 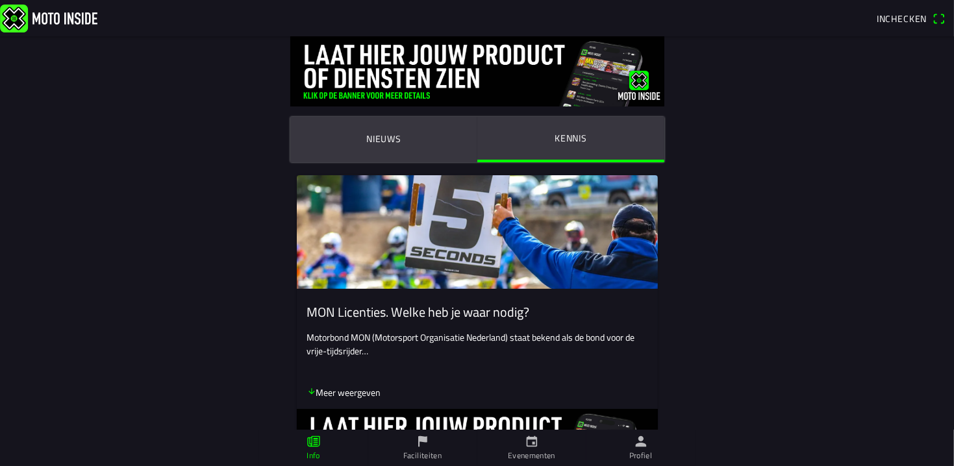 I want to click on ion-label: Evenementen, so click(x=531, y=456).